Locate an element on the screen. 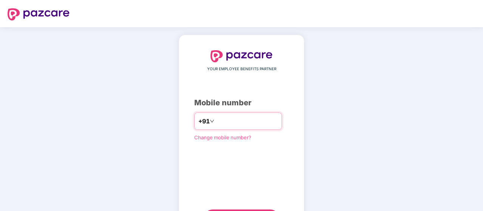 The image size is (483, 211). span: YOUR EMPLOYEE BENEFITS PARTNER is located at coordinates (241, 69).